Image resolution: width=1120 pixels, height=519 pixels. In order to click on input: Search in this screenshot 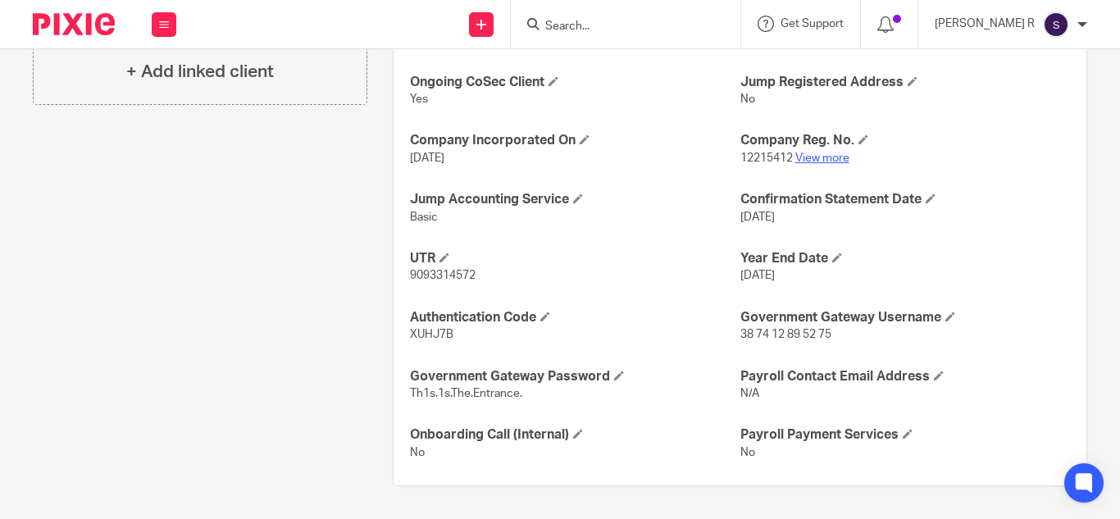, I will do `click(617, 27)`.